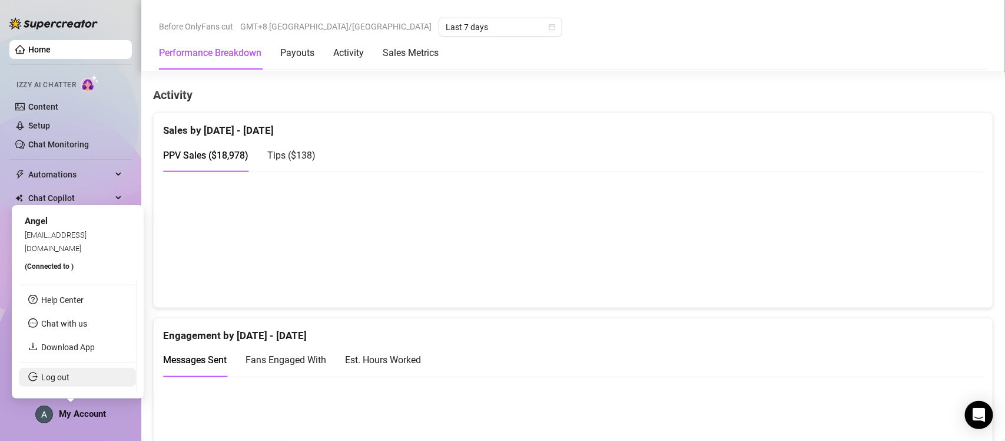 The height and width of the screenshot is (441, 1005). What do you see at coordinates (979, 415) in the screenshot?
I see `div: Open Intercom Messenger` at bounding box center [979, 415].